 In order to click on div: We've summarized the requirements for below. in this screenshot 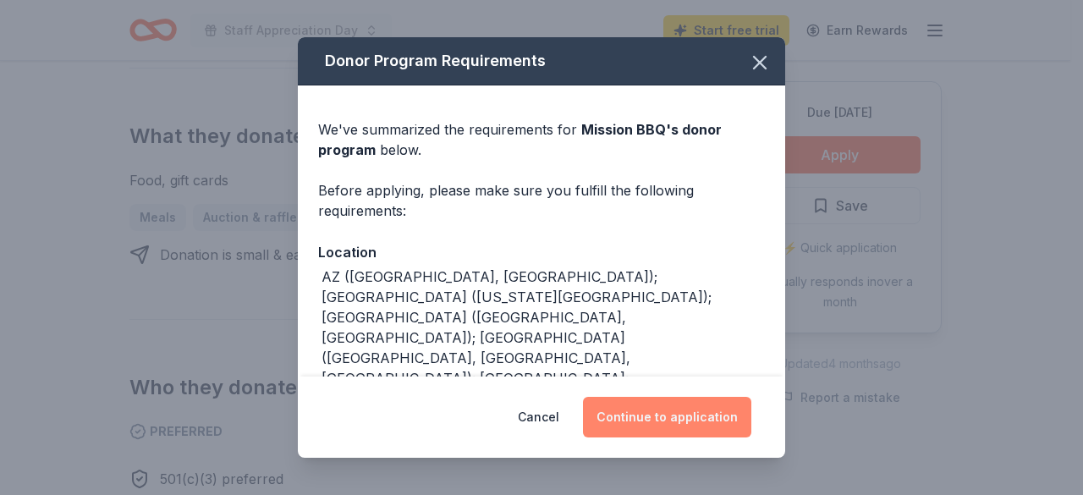, I will do `click(541, 140)`.